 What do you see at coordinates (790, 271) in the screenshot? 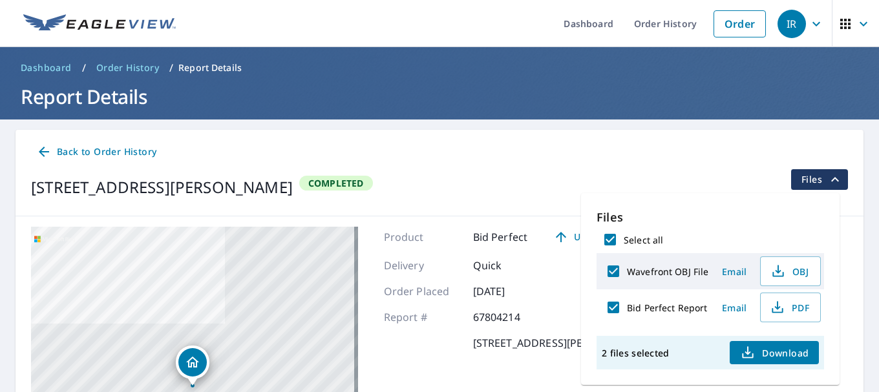
I see `button: OBJ` at bounding box center [790, 271].